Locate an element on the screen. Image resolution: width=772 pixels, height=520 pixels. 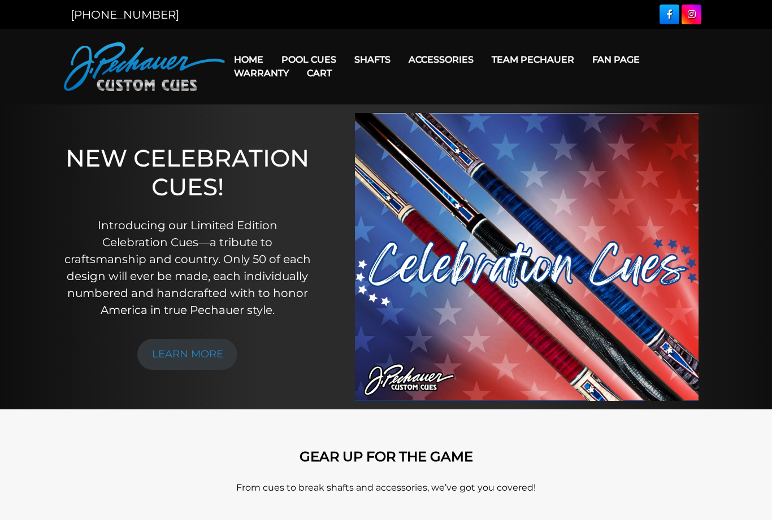
a: Warranty is located at coordinates (261, 73).